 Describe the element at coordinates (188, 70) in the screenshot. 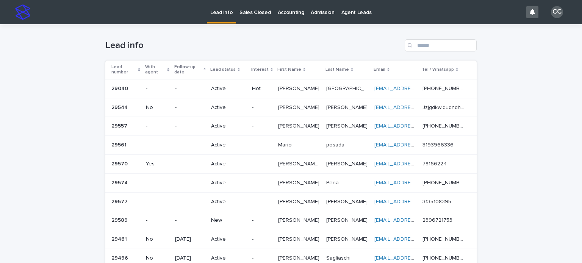

I see `p: Follow-up date` at that location.